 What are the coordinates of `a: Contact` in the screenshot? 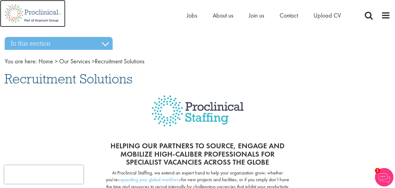 It's located at (289, 15).